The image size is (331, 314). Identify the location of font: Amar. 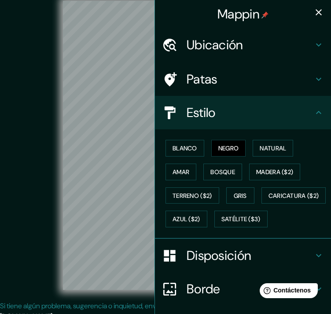
(181, 172).